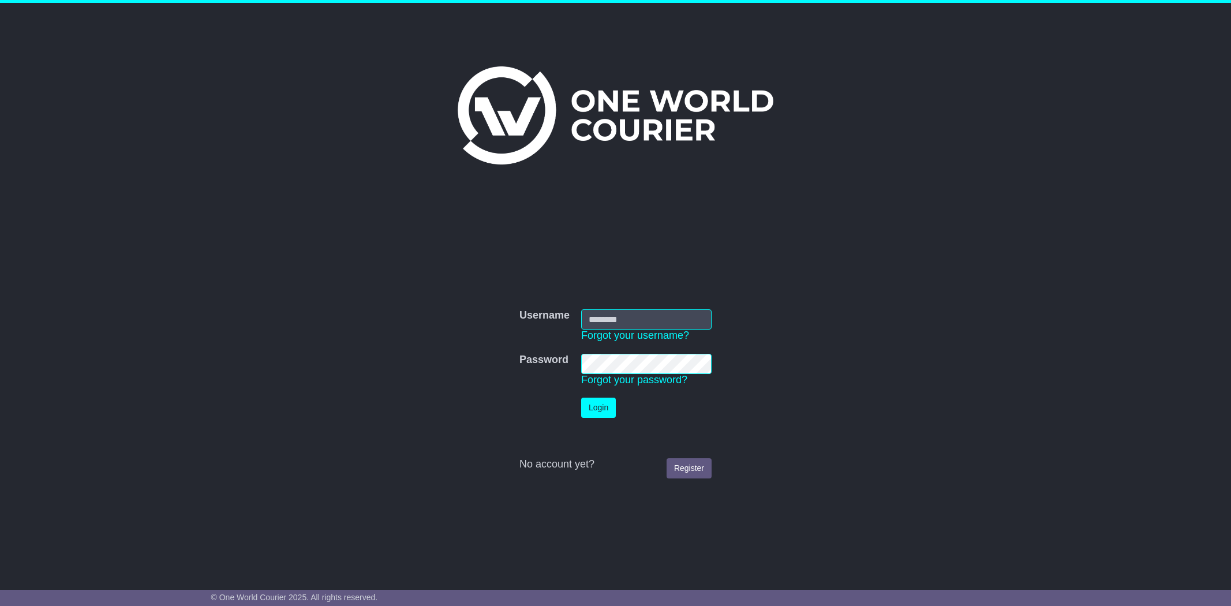 The height and width of the screenshot is (606, 1231). What do you see at coordinates (294, 598) in the screenshot?
I see `span: © One World Courier 2025. All rights reserved.` at bounding box center [294, 598].